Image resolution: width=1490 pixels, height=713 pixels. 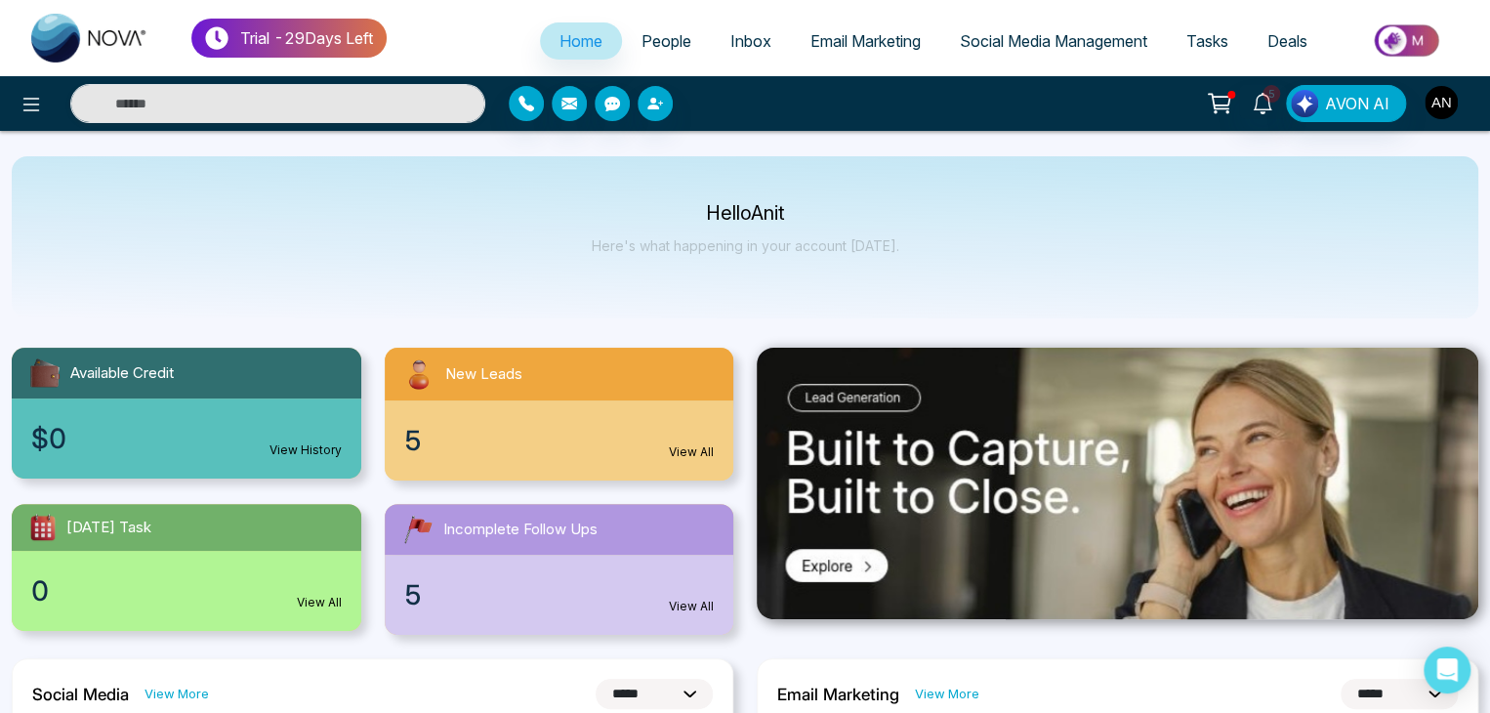 What do you see at coordinates (1207, 41) in the screenshot?
I see `a: Tasks` at bounding box center [1207, 41].